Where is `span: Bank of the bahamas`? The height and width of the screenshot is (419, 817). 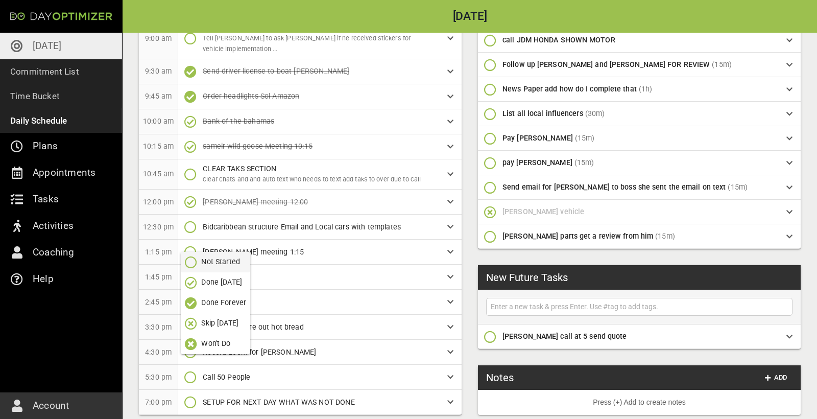 span: Bank of the bahamas is located at coordinates (238, 121).